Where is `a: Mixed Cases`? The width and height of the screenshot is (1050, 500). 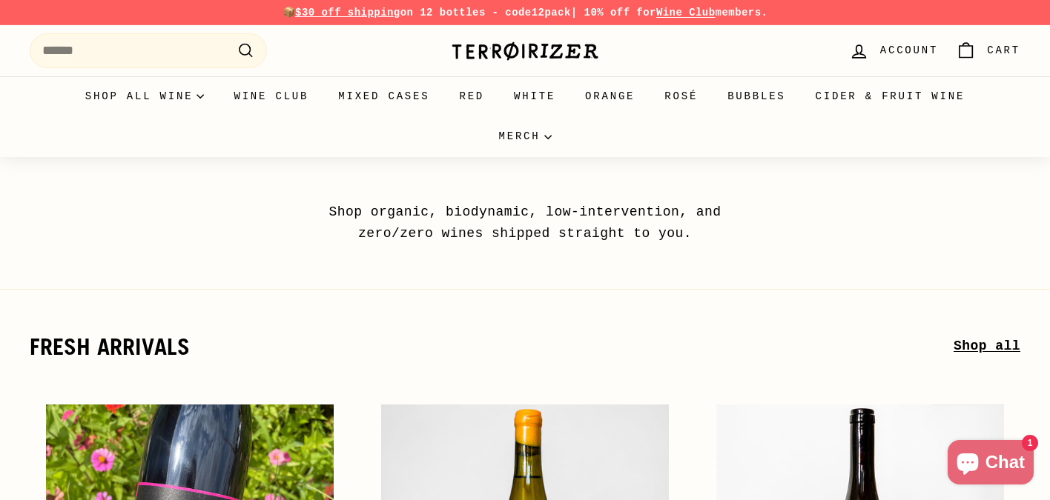 a: Mixed Cases is located at coordinates (383, 96).